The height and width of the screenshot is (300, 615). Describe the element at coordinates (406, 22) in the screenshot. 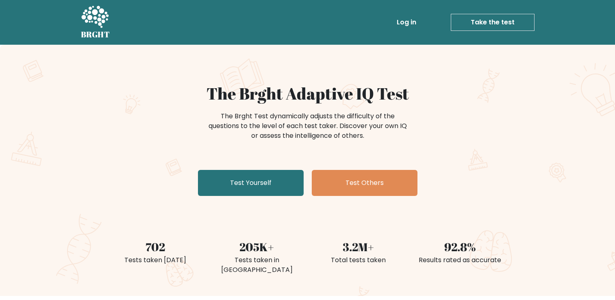

I see `a: Log in` at that location.